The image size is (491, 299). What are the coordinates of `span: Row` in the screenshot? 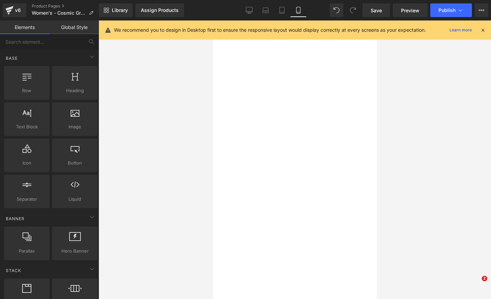 It's located at (27, 90).